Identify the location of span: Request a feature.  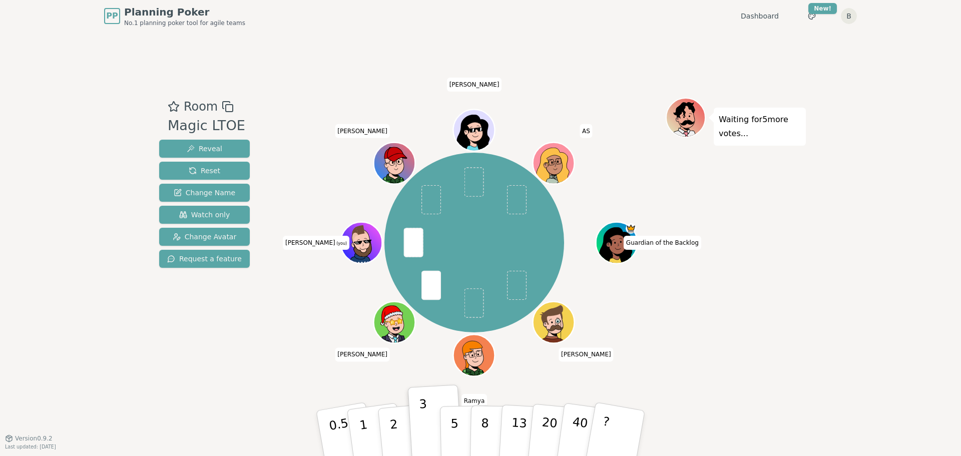
(204, 259).